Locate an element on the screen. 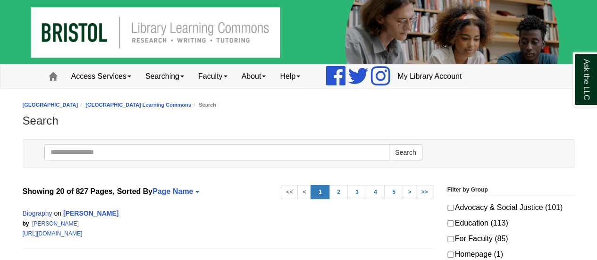  a: 3 is located at coordinates (357, 192).